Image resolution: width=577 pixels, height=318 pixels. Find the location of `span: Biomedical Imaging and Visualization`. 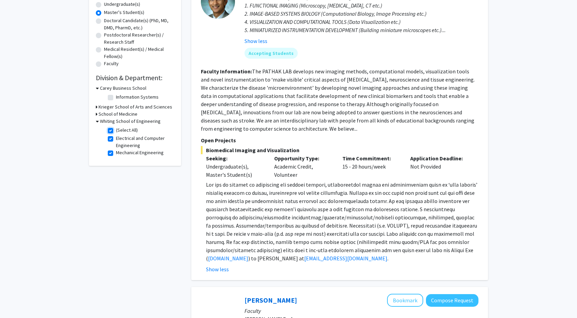

span: Biomedical Imaging and Visualization is located at coordinates (340, 150).